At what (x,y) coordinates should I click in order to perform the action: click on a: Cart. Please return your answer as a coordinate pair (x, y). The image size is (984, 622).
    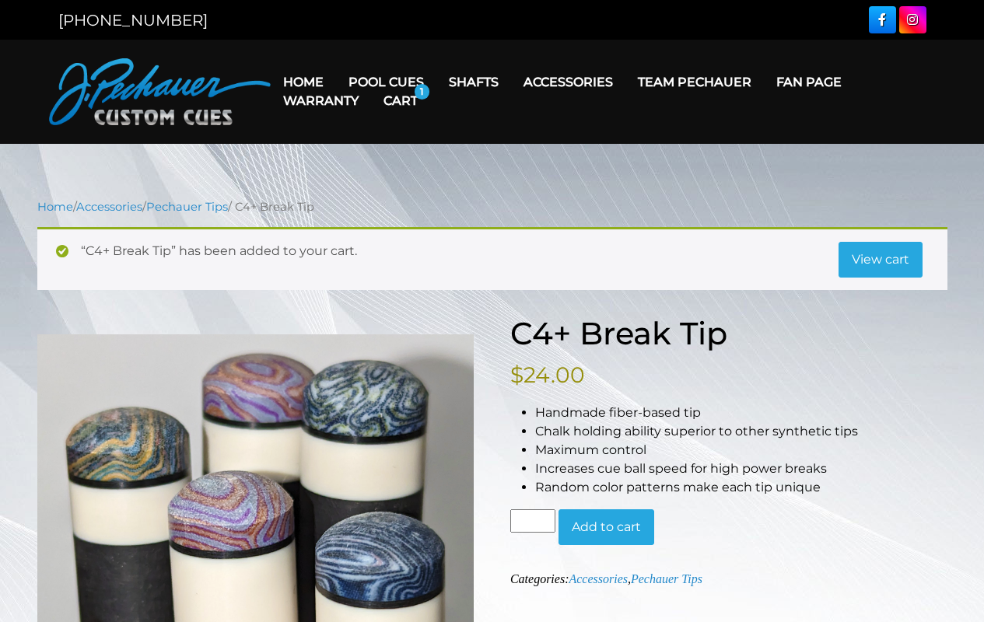
    Looking at the image, I should click on (401, 100).